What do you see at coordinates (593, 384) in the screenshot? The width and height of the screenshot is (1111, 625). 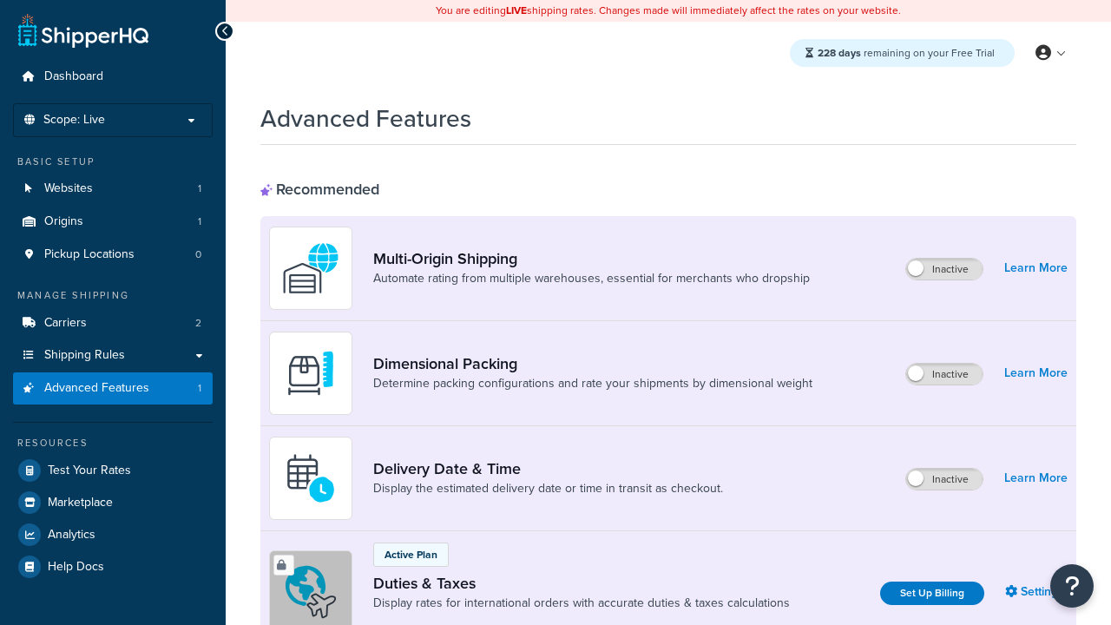 I see `a: Determine packing configurations and rate your shipments by dimensional weight` at bounding box center [593, 384].